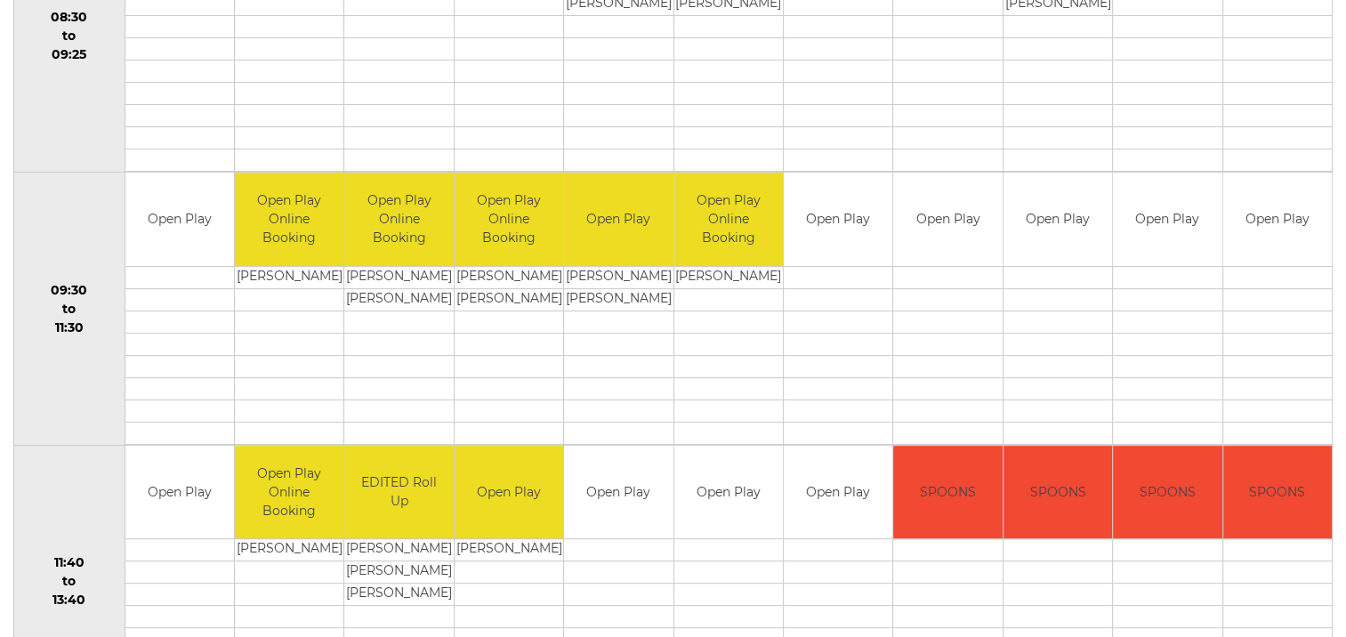 The height and width of the screenshot is (637, 1346). I want to click on td: EDITED Roll Up, so click(398, 492).